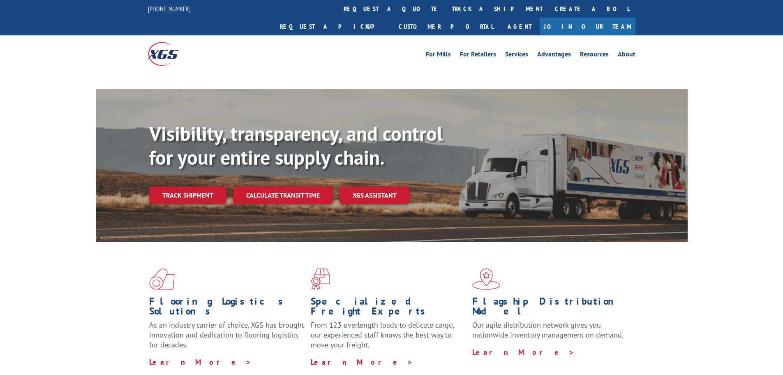 Image resolution: width=783 pixels, height=375 pixels. What do you see at coordinates (627, 55) in the screenshot?
I see `a: About` at bounding box center [627, 55].